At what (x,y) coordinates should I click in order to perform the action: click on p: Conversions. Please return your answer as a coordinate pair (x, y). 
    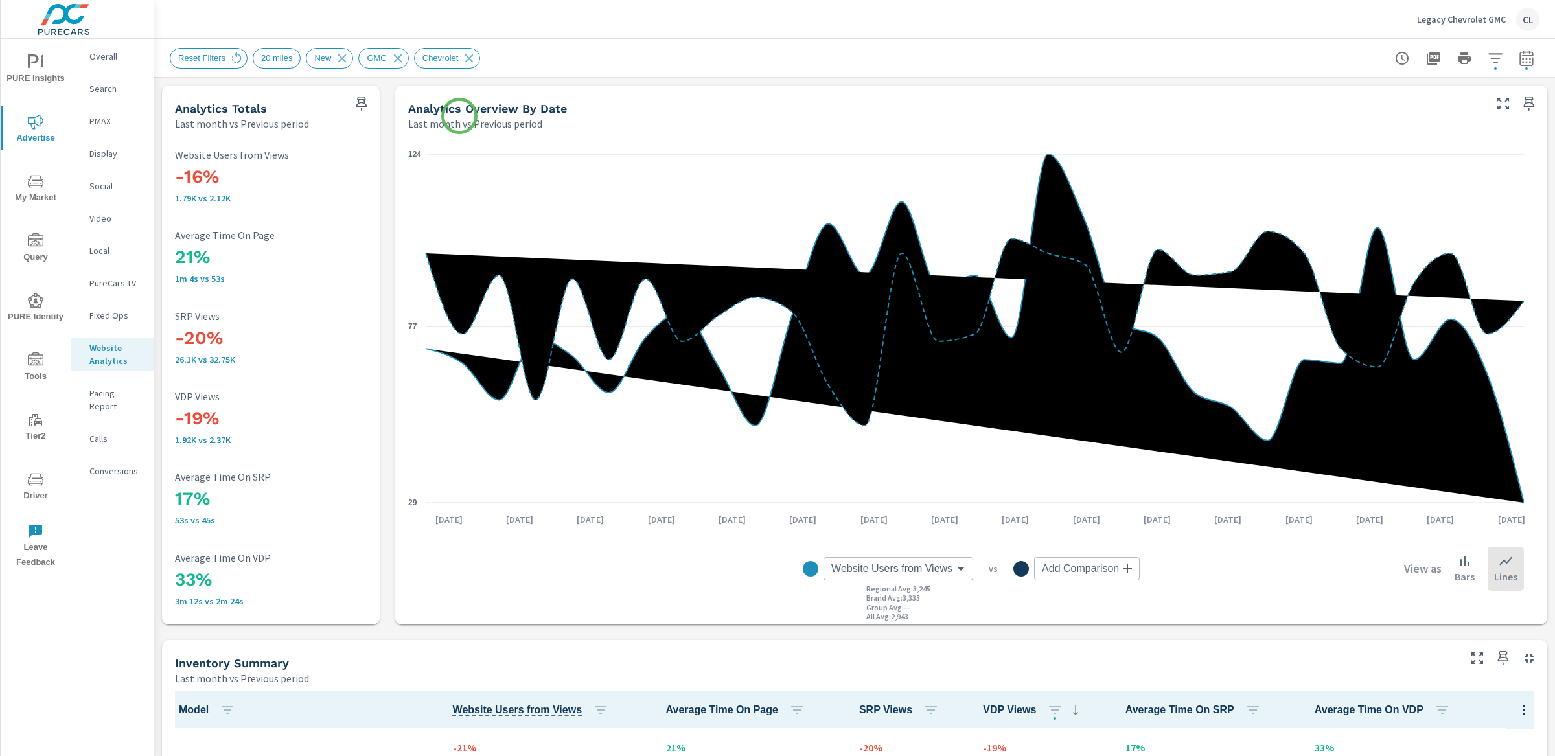
    Looking at the image, I should click on (116, 471).